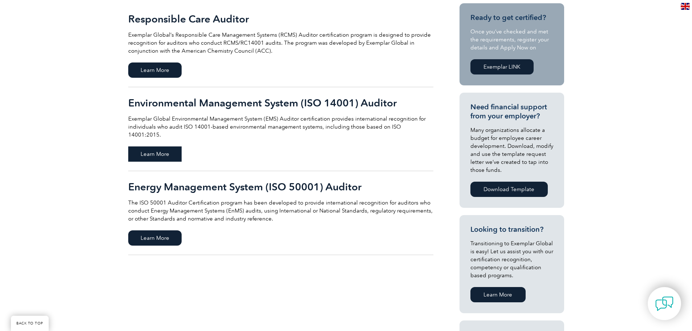  I want to click on p: The ISO 50001 Auditor Certification program has been developed to provide international recogniti..., so click(281, 211).